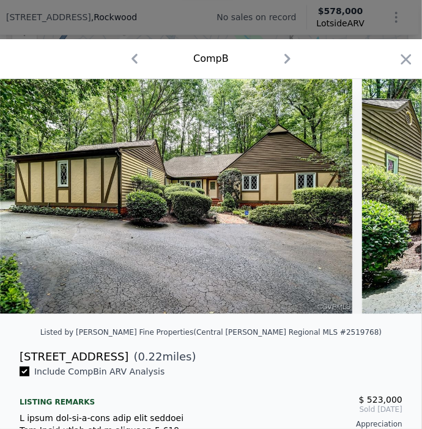 This screenshot has height=429, width=422. Describe the element at coordinates (311, 424) in the screenshot. I see `div: Appreciation` at that location.